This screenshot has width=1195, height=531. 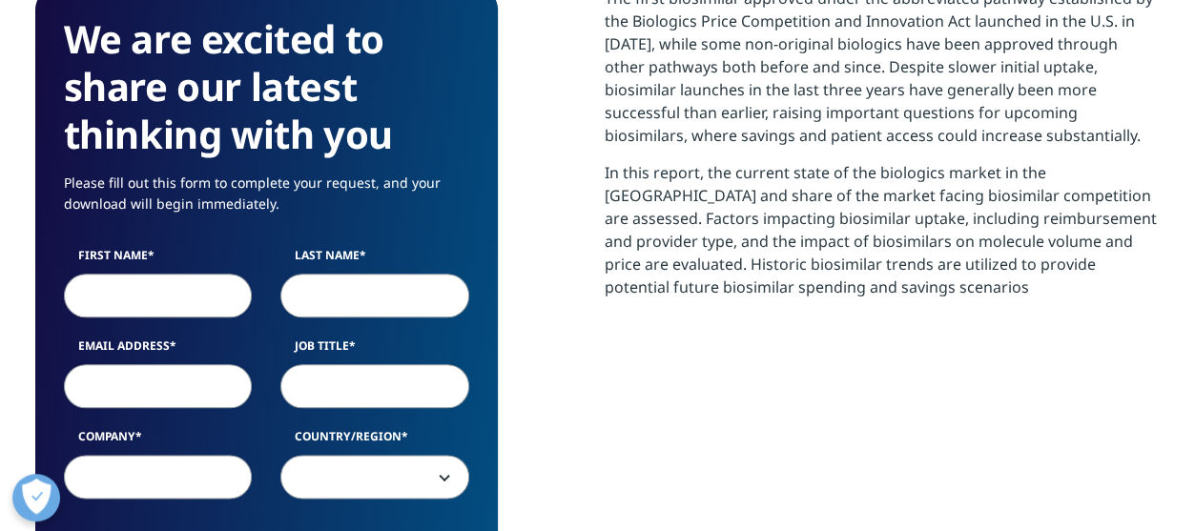 What do you see at coordinates (266, 200) in the screenshot?
I see `p: Please fill out this form to complete your request, and your download will begin immediately.` at bounding box center [266, 200].